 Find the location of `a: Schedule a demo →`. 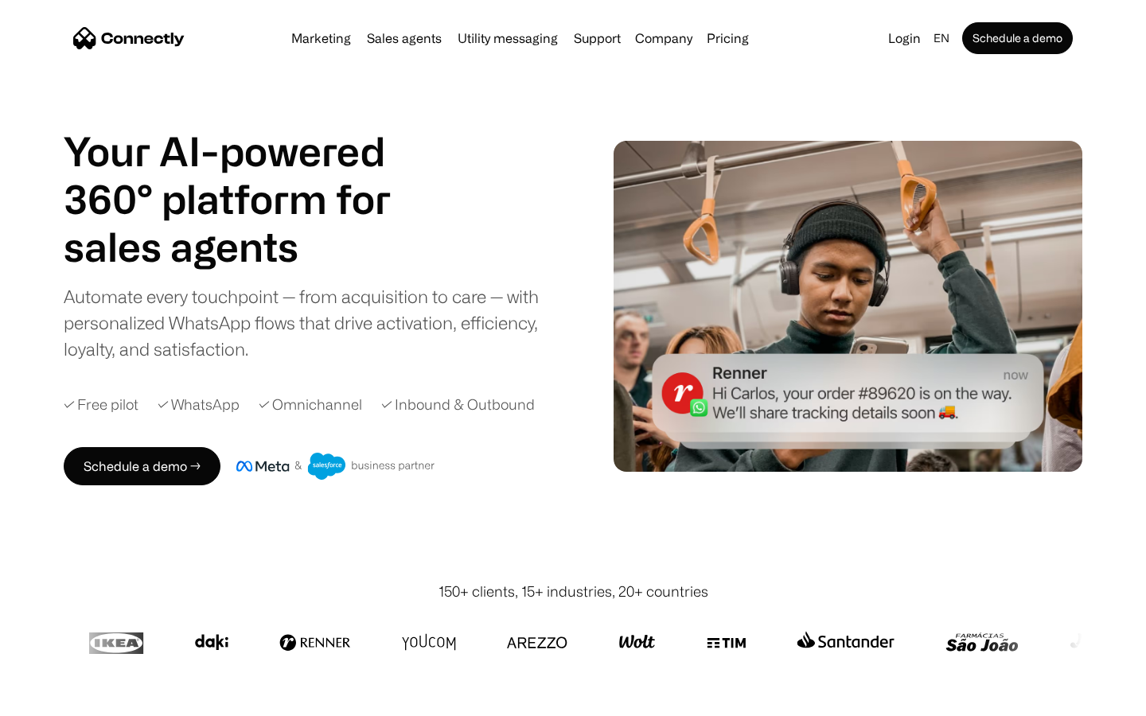

a: Schedule a demo → is located at coordinates (142, 466).